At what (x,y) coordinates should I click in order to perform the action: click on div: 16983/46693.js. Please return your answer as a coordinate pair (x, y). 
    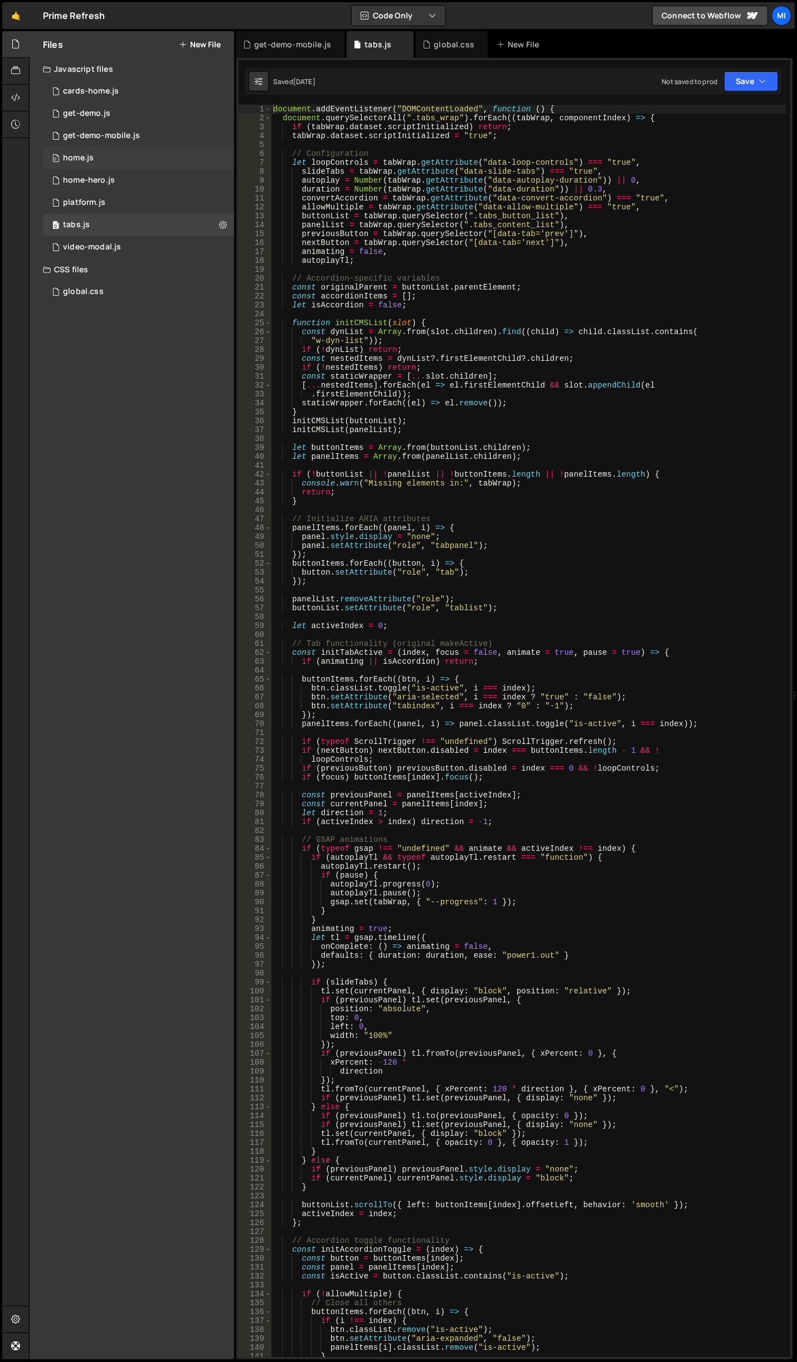
    Looking at the image, I should click on (138, 136).